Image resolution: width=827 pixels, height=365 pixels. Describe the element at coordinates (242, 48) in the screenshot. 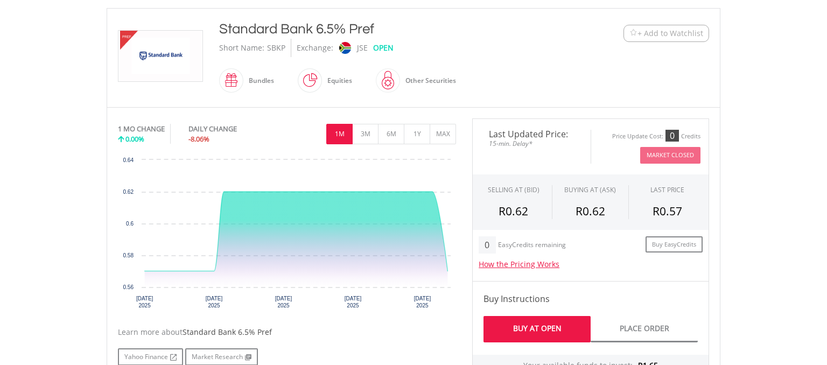

I see `div: Short Name:` at that location.